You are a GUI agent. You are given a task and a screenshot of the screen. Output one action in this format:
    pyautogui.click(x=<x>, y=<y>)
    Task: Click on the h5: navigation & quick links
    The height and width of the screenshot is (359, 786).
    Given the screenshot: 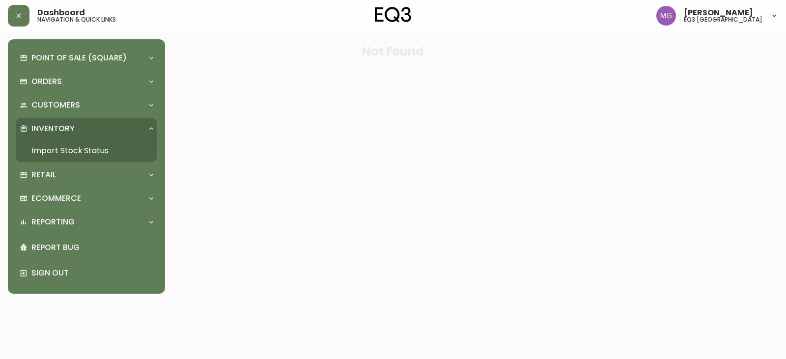 What is the action you would take?
    pyautogui.click(x=77, y=20)
    